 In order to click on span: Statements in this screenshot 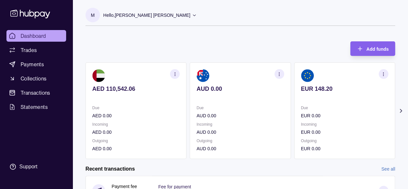, I will do `click(34, 107)`.